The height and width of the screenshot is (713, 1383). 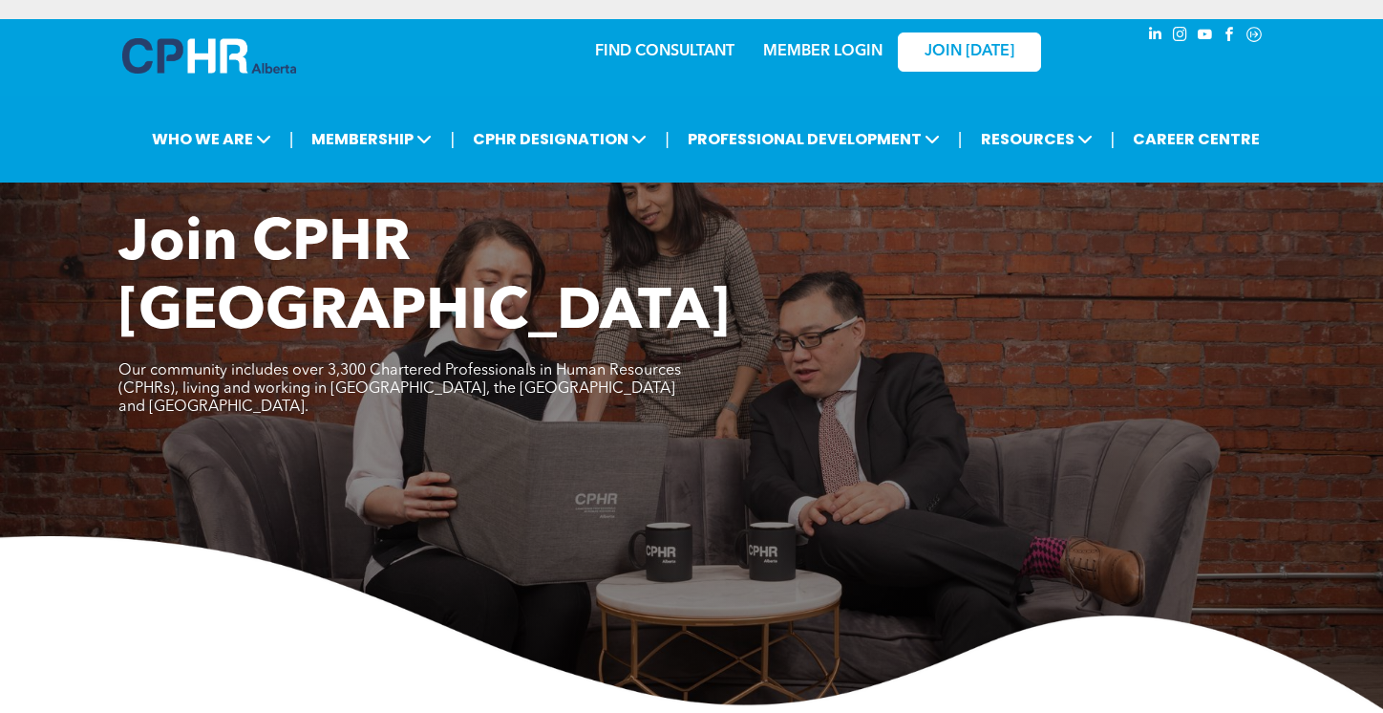 What do you see at coordinates (665, 52) in the screenshot?
I see `a: FIND CONSULTANT` at bounding box center [665, 52].